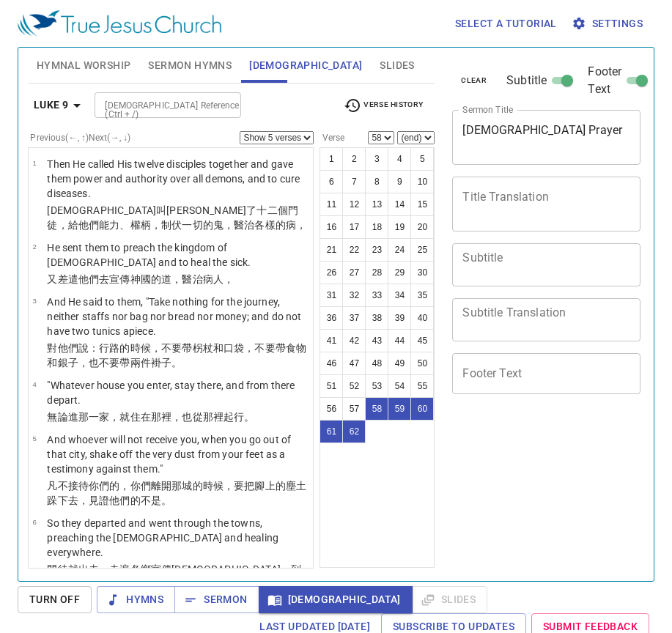 Image resolution: width=672 pixels, height=633 pixels. I want to click on p: 無論, so click(177, 417).